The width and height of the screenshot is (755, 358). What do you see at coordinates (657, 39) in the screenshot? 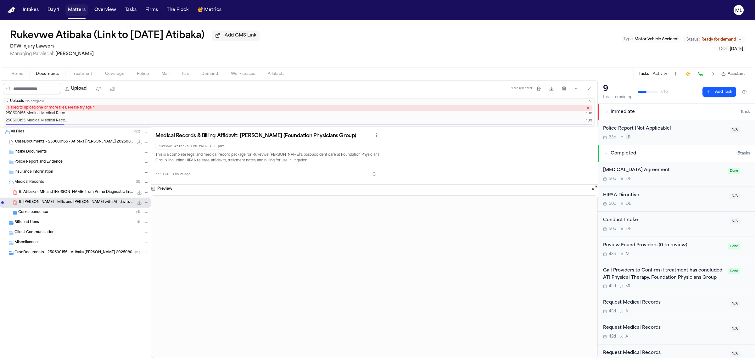
I see `span: Motor Vehicle Accident` at bounding box center [657, 39].